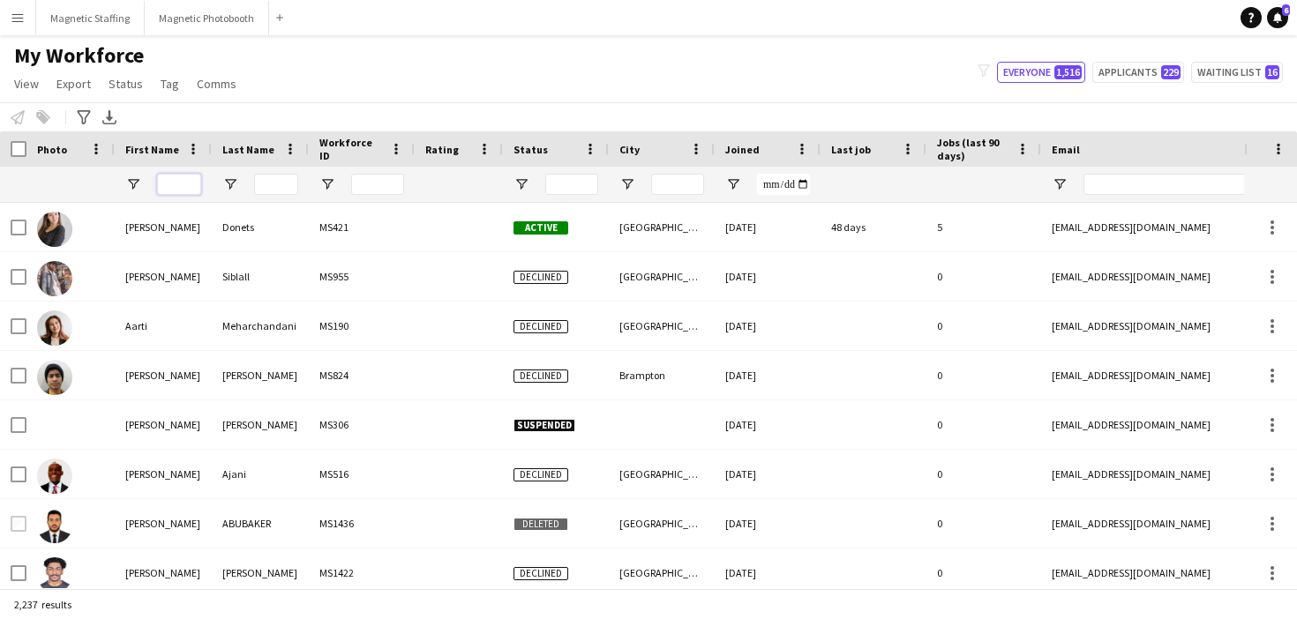 This screenshot has width=1297, height=619. I want to click on div: 5, so click(984, 227).